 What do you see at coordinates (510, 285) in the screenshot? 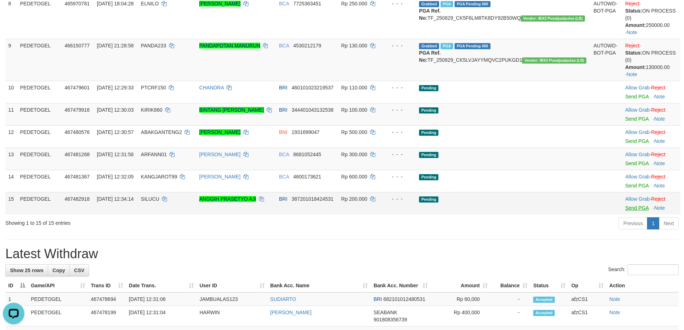
I see `th: Balance: activate to sort column ascending` at bounding box center [510, 285].